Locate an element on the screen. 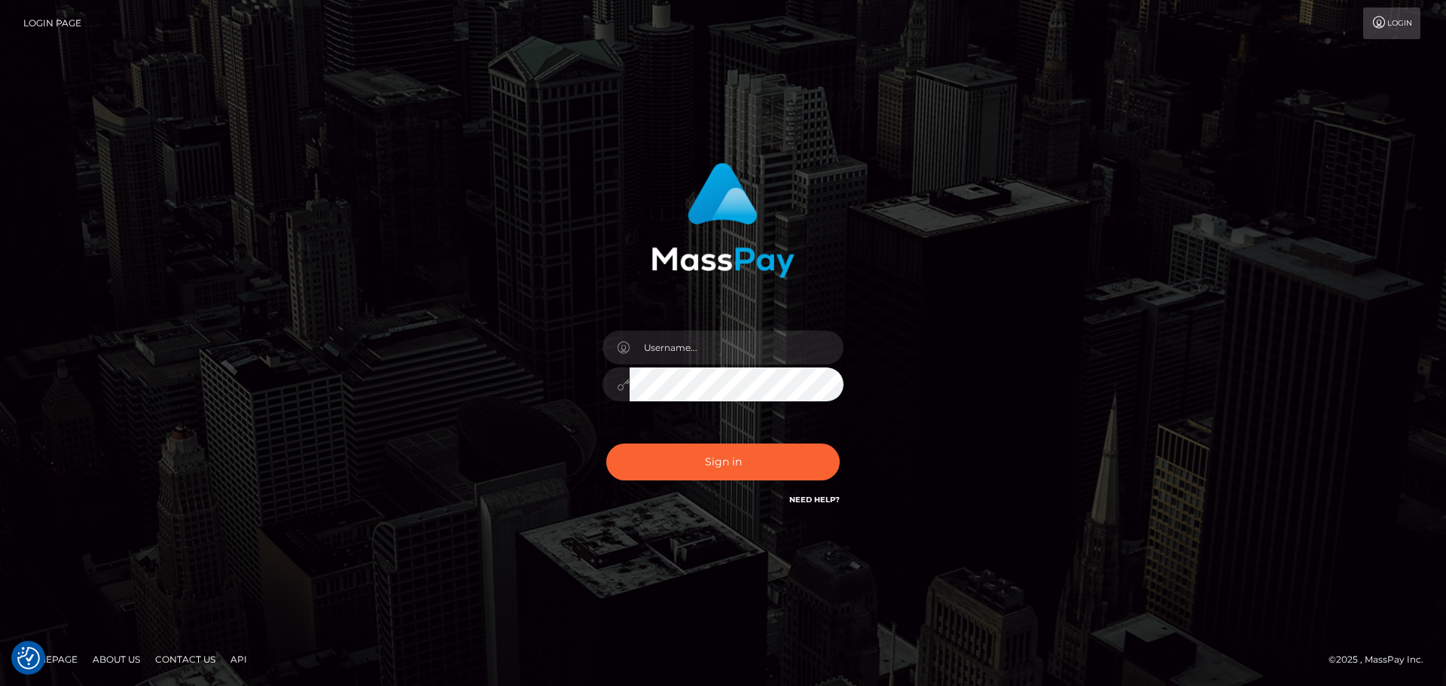 The image size is (1446, 686). input: Username... is located at coordinates (737, 347).